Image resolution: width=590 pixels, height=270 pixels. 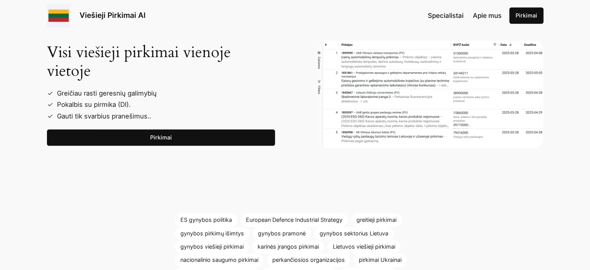 I want to click on a: Viešieji Pirkimai AI, so click(x=113, y=15).